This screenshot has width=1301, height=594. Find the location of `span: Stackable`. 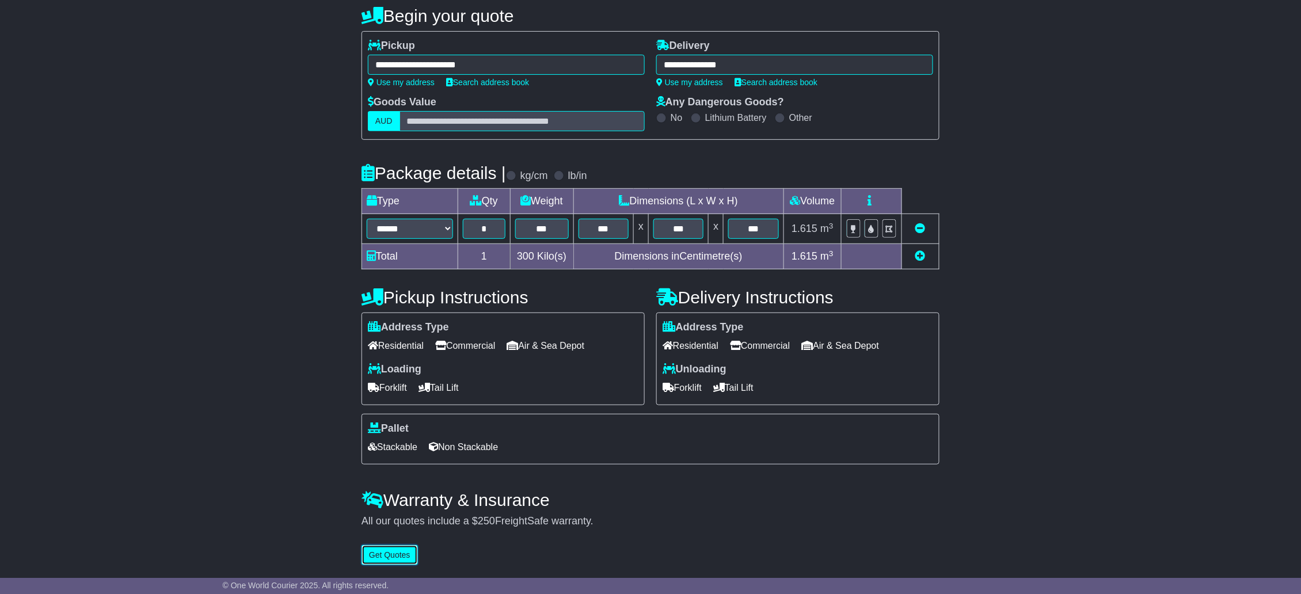

span: Stackable is located at coordinates (393, 447).